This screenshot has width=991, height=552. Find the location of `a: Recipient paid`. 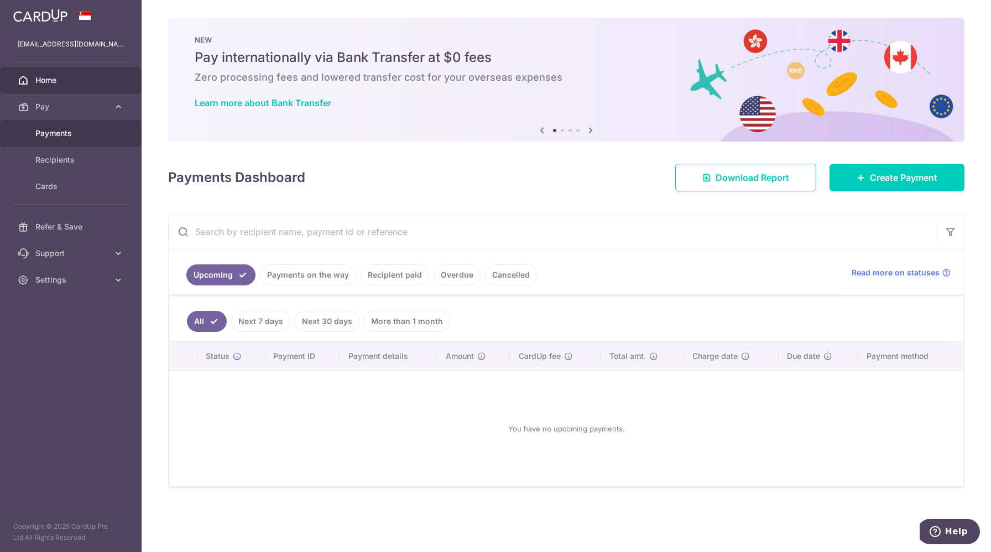

a: Recipient paid is located at coordinates (395, 275).